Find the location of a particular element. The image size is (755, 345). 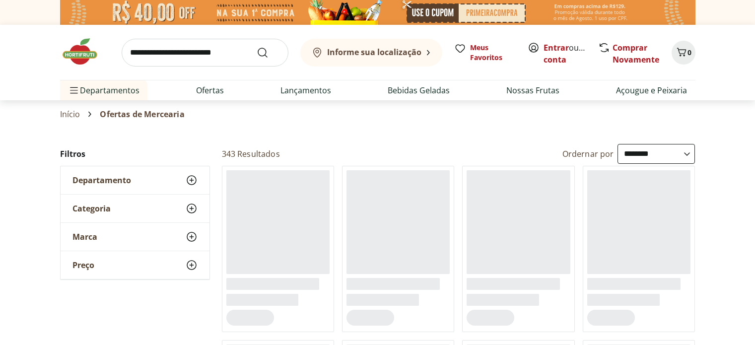

a: Comprar Novamente is located at coordinates (636, 54).